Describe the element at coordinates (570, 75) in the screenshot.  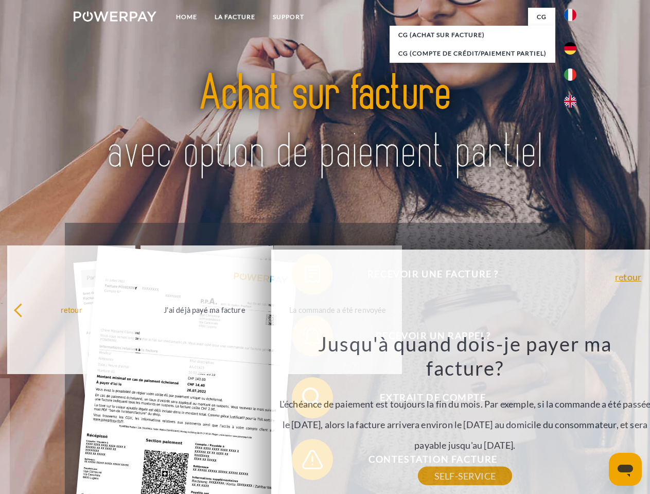
I see `img: it` at that location.